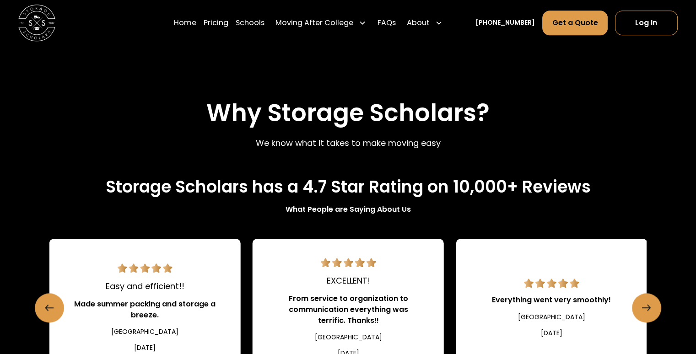 The height and width of the screenshot is (354, 696). Describe the element at coordinates (348, 113) in the screenshot. I see `h2: Why Storage Scholars?` at that location.